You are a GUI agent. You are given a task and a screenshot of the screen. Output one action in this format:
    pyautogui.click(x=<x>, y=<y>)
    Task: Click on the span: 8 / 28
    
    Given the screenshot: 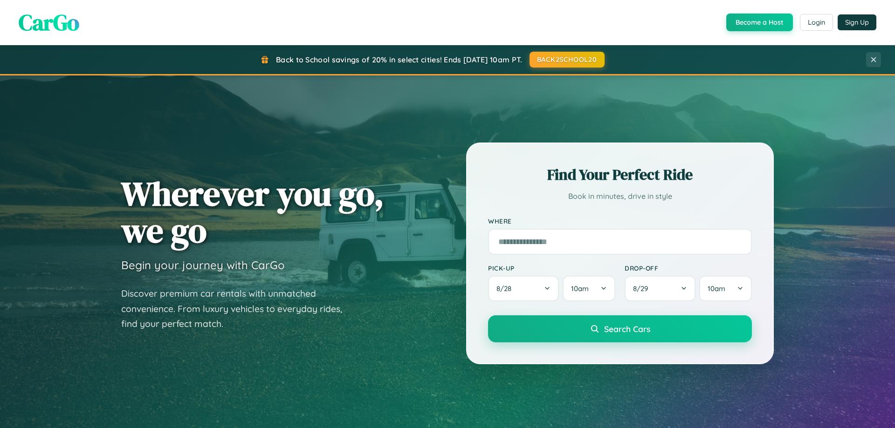 What is the action you would take?
    pyautogui.click(x=506, y=289)
    